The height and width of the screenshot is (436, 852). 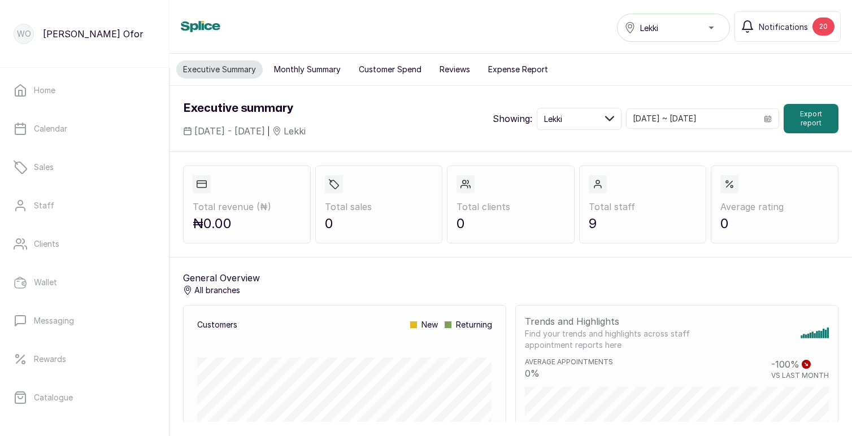 I want to click on p: Calendar, so click(x=50, y=129).